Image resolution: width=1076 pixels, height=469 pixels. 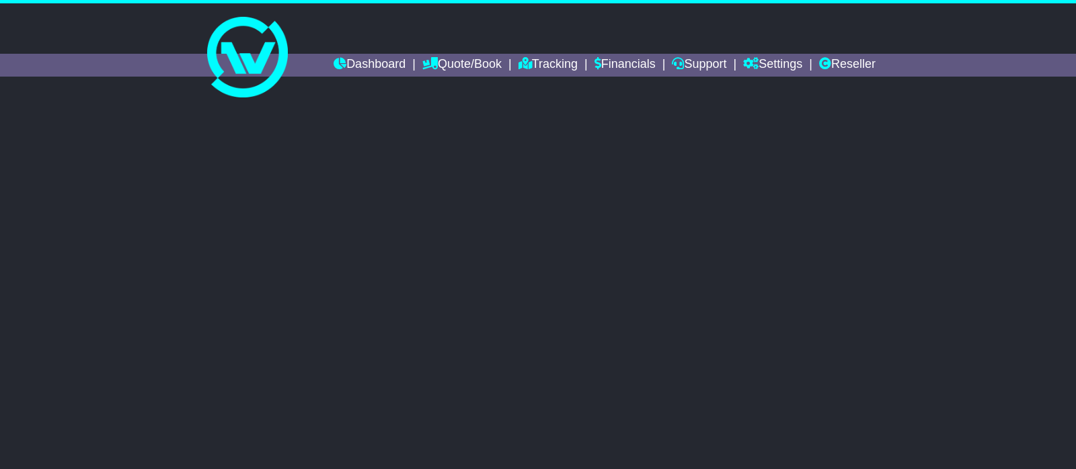 I want to click on a: Settings, so click(x=772, y=65).